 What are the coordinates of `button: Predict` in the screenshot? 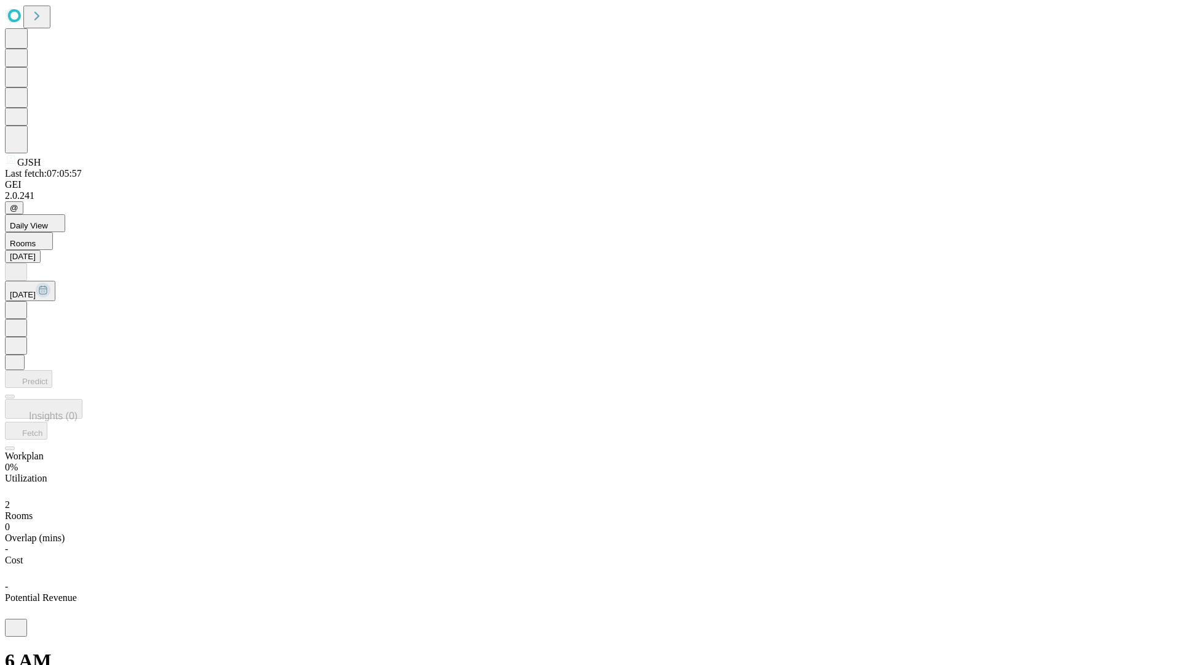 It's located at (28, 378).